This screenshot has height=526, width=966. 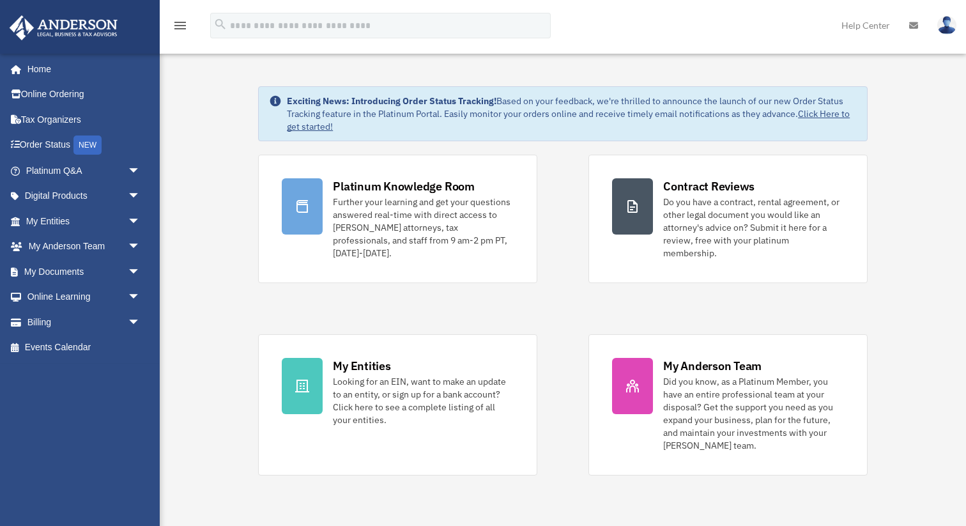 I want to click on div: Platinum Knowledge Room, so click(x=404, y=186).